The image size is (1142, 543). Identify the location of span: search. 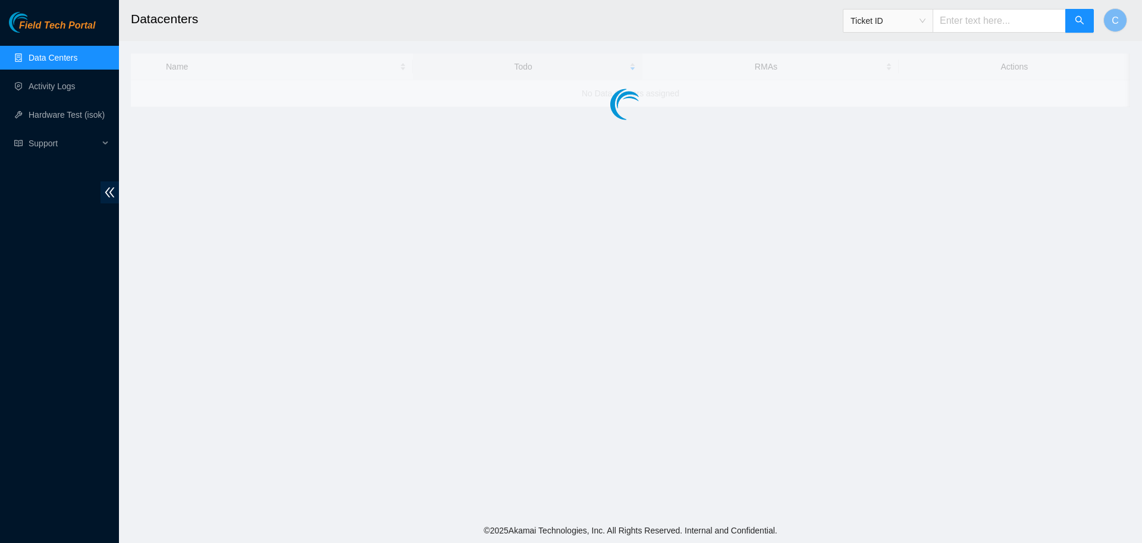
(1079, 21).